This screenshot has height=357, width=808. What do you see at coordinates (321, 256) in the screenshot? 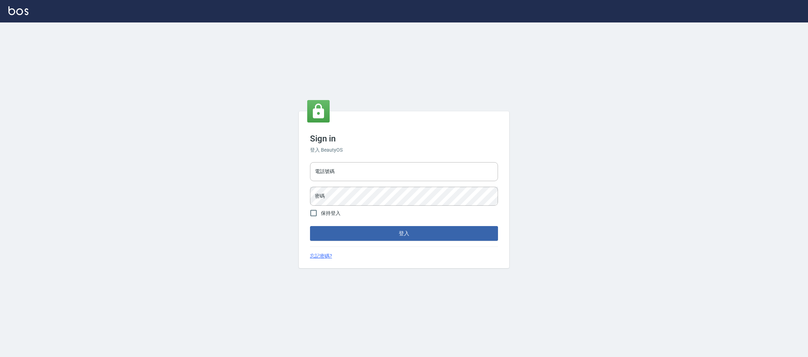
I see `a: 忘記密碼?` at bounding box center [321, 256].